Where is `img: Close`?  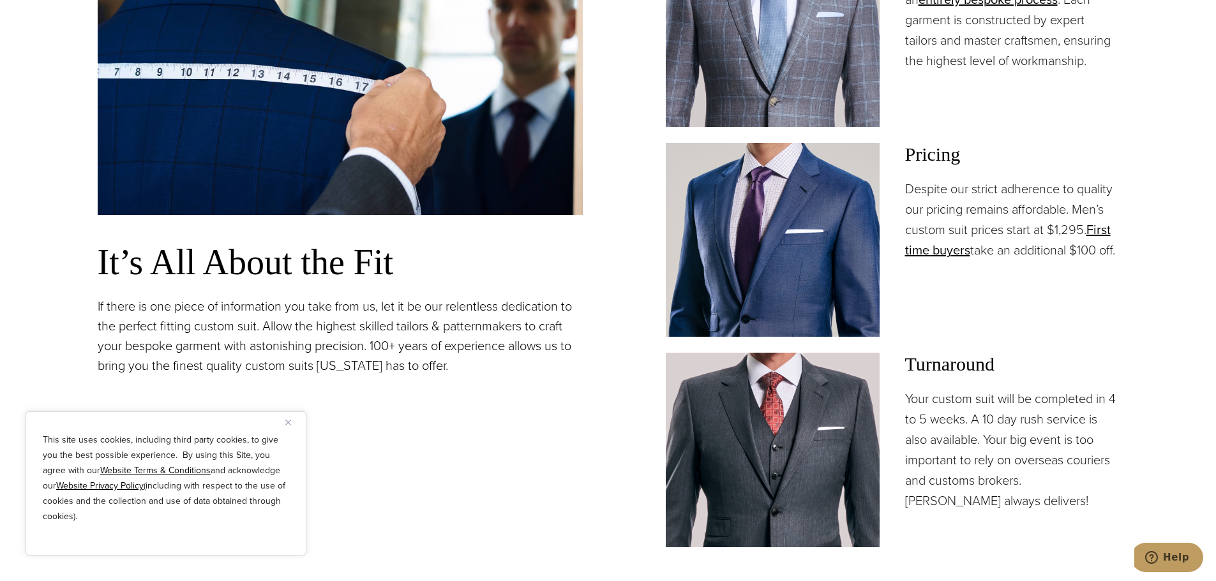 img: Close is located at coordinates (288, 423).